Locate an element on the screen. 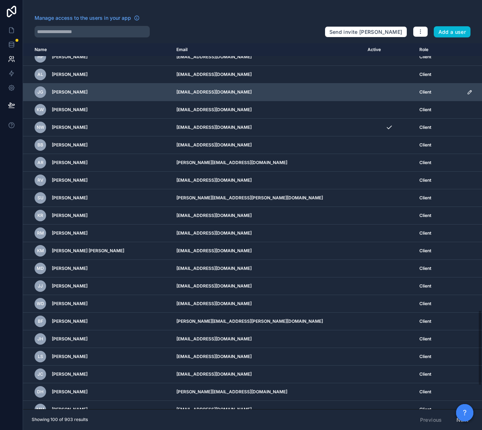  span: SU is located at coordinates (40, 198).